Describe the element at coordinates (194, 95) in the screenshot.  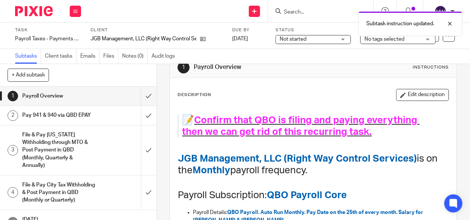
I see `p: Description` at that location.